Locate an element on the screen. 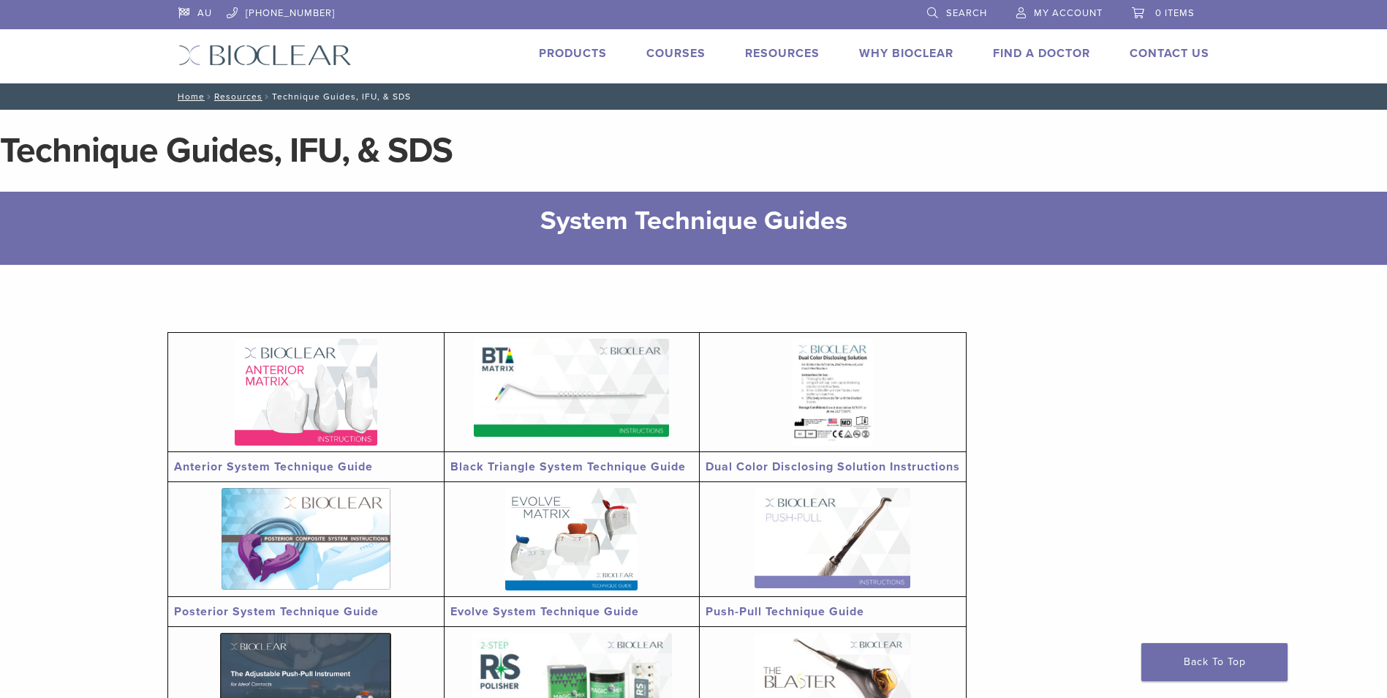  a: Anterior System Technique Guide is located at coordinates (274, 467).